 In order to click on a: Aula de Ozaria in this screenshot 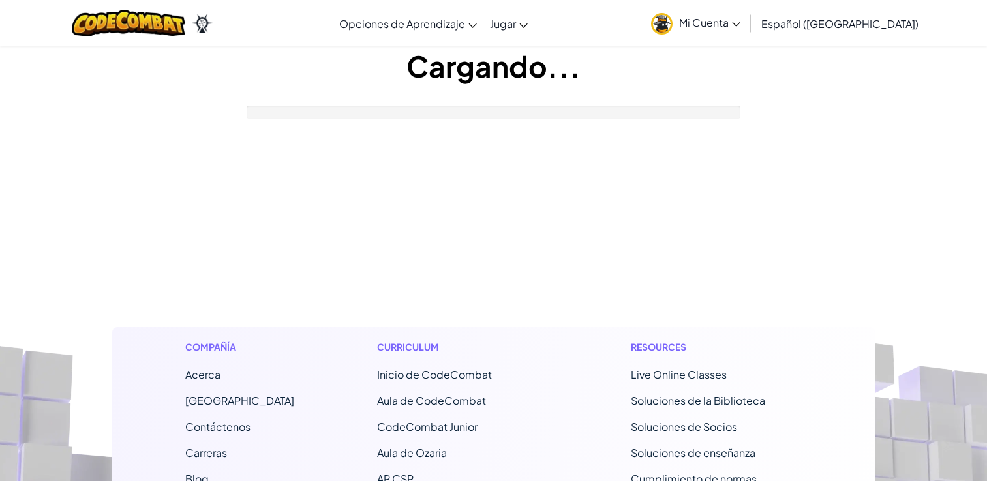, I will do `click(411, 453)`.